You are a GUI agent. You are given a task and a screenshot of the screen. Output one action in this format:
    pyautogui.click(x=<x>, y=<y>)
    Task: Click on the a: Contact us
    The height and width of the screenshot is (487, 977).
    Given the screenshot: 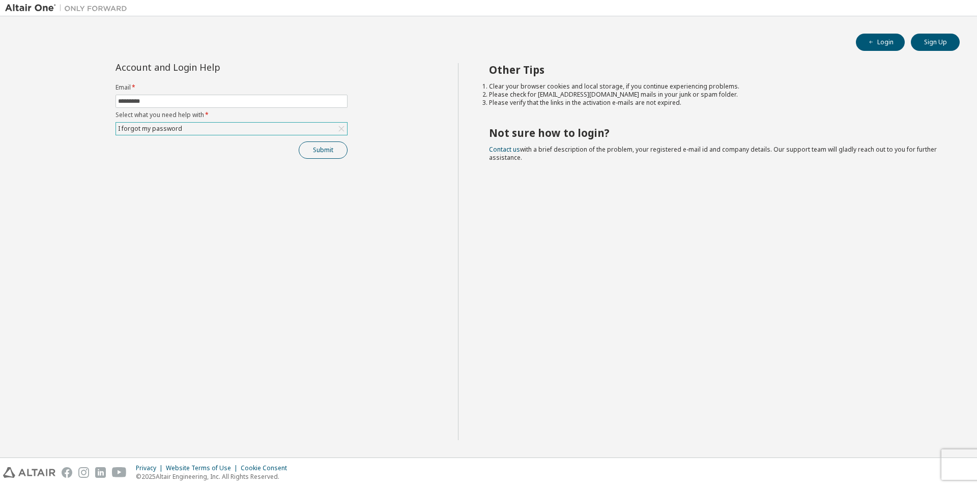 What is the action you would take?
    pyautogui.click(x=504, y=149)
    